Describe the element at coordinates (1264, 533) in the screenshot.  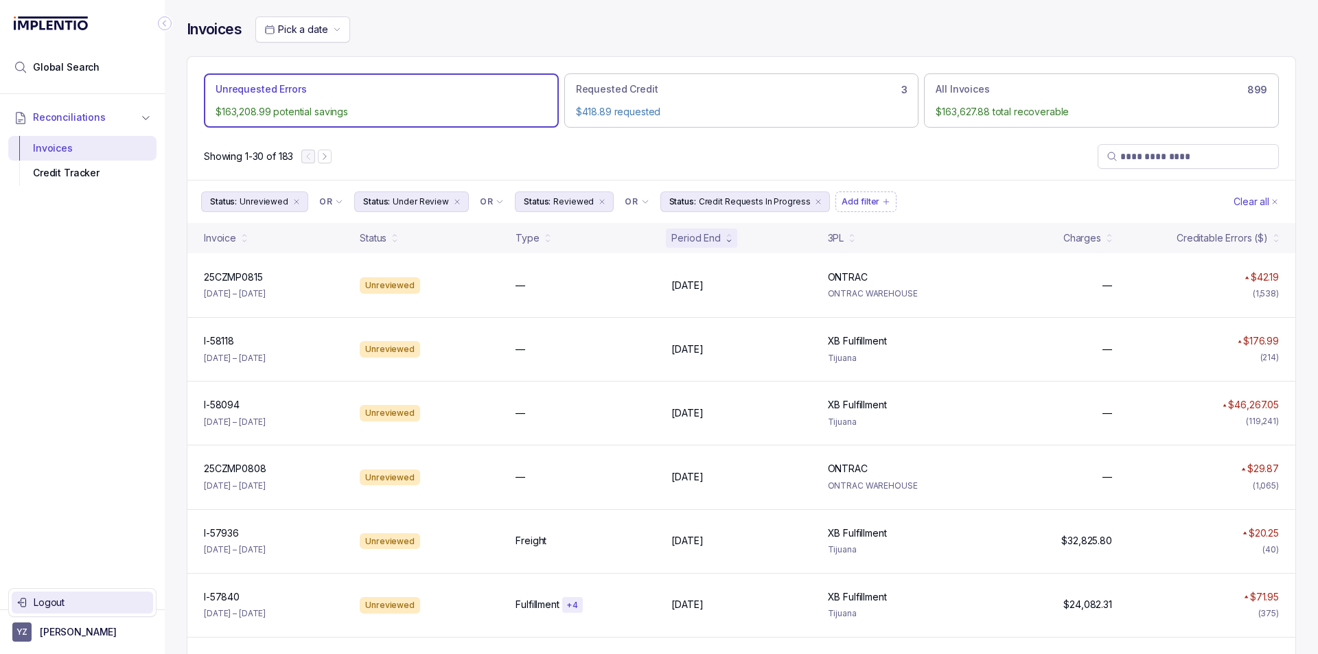
I see `p: $20.25` at that location.